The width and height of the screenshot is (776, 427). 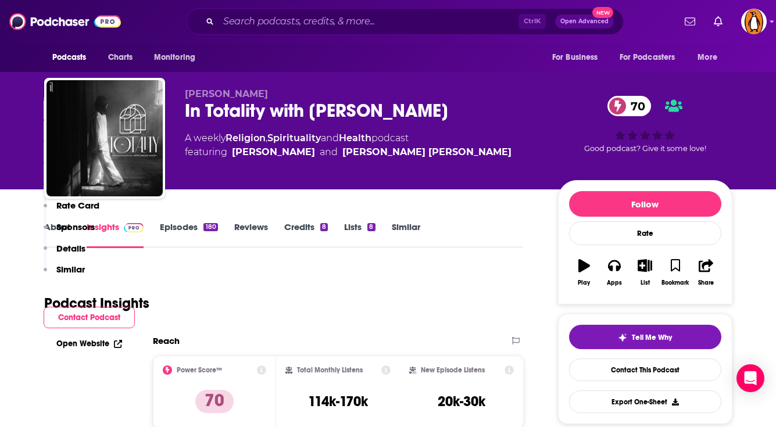 What do you see at coordinates (251, 235) in the screenshot?
I see `a: Reviews` at bounding box center [251, 235].